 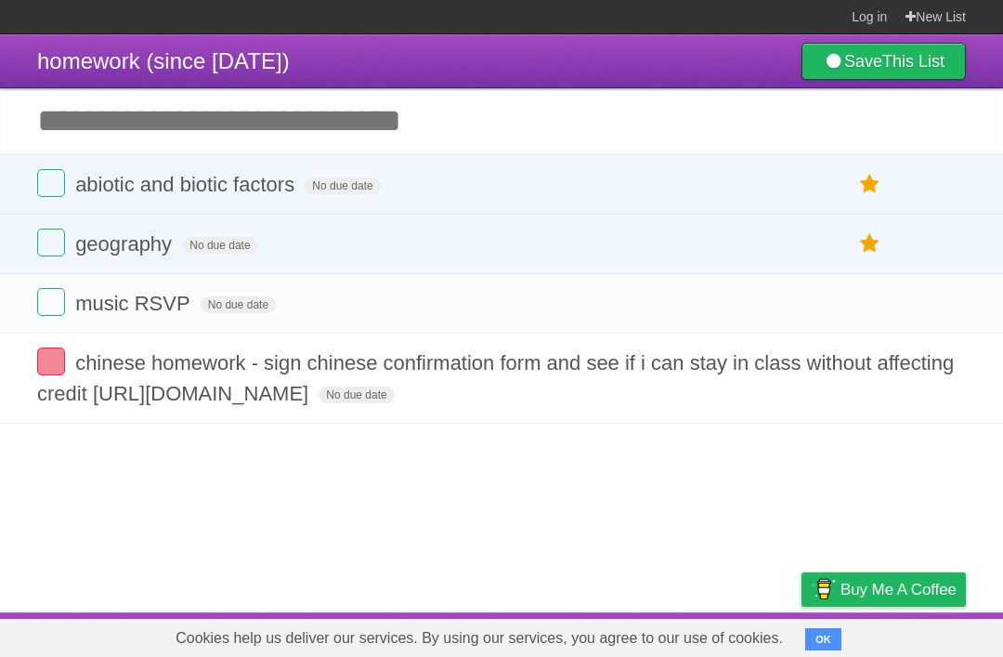 I want to click on a: Suggest a feature, so click(x=907, y=634).